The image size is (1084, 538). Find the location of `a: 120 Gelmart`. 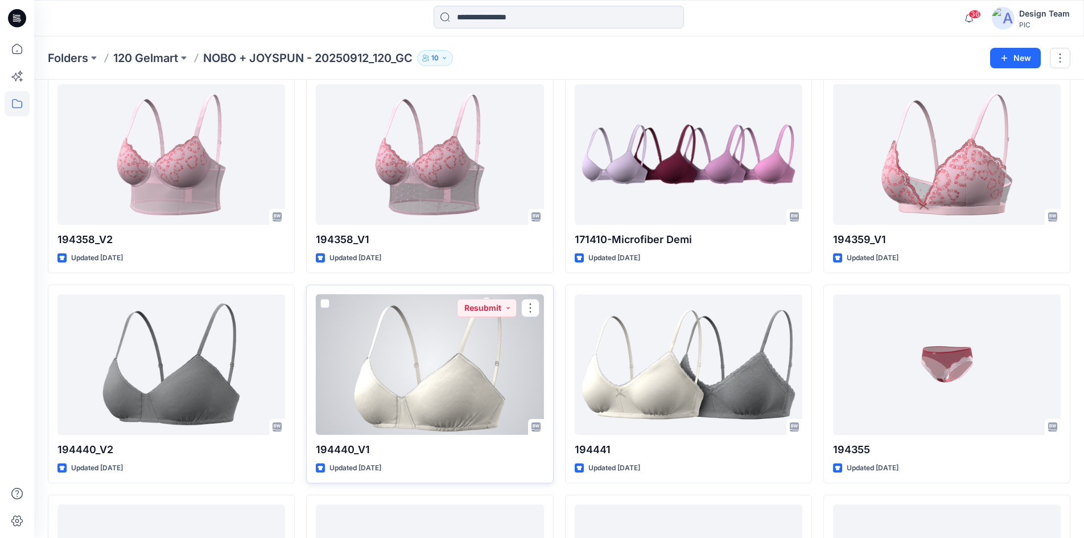

a: 120 Gelmart is located at coordinates (146, 58).